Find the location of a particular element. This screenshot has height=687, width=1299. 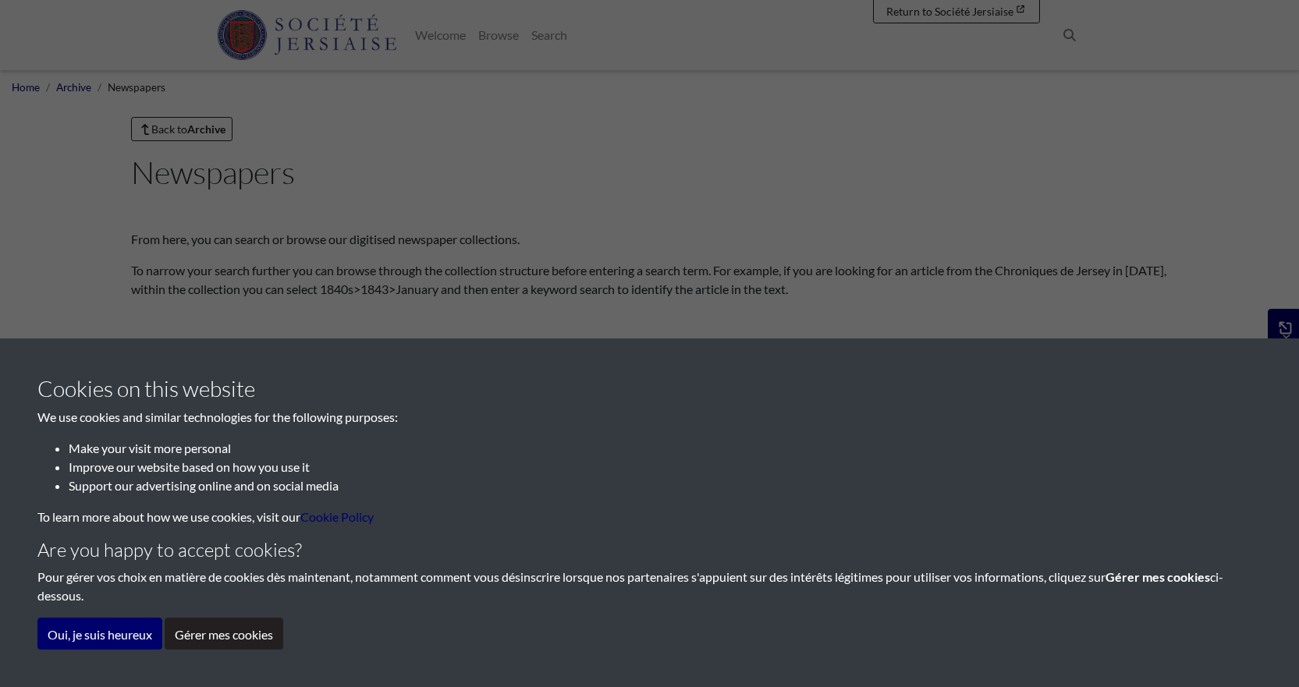

button: Oui, je suis heureux is located at coordinates (100, 634).